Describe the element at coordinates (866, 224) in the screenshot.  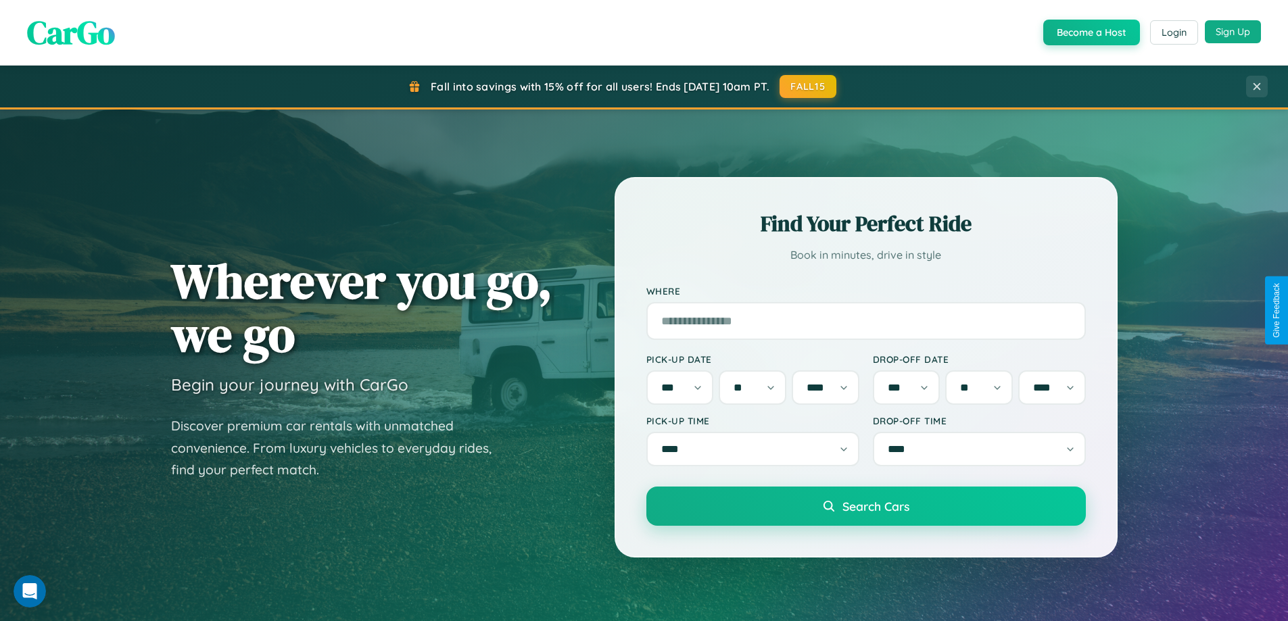
I see `h2: Find Your Perfect Ride` at that location.